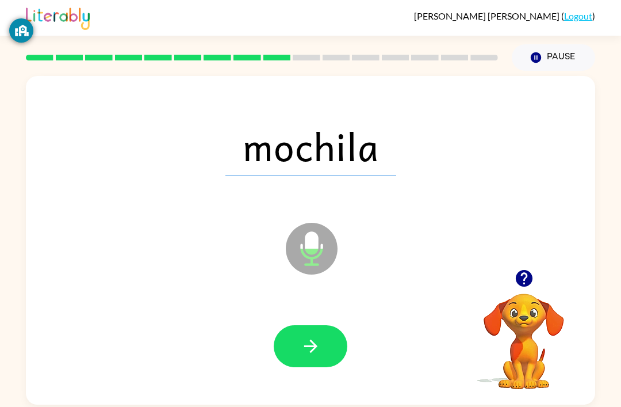 This screenshot has height=407, width=621. Describe the element at coordinates (58, 17) in the screenshot. I see `img: Literably` at that location.